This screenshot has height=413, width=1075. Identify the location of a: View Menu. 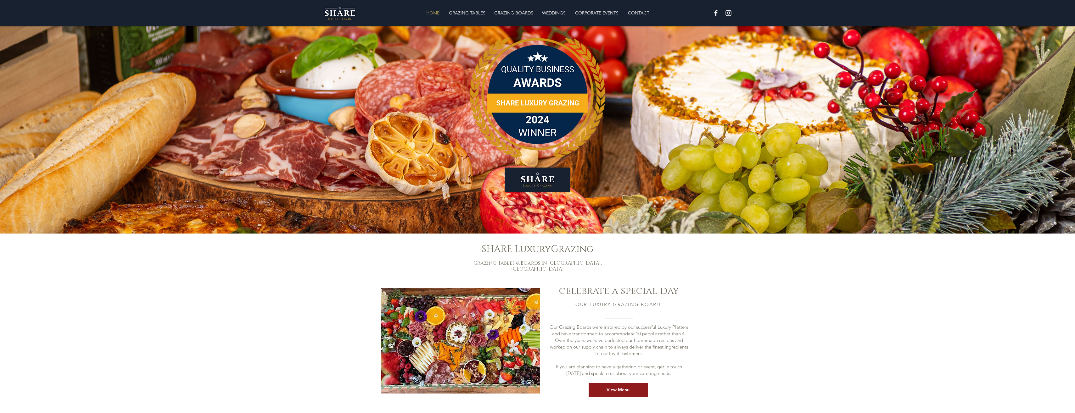
(618, 390).